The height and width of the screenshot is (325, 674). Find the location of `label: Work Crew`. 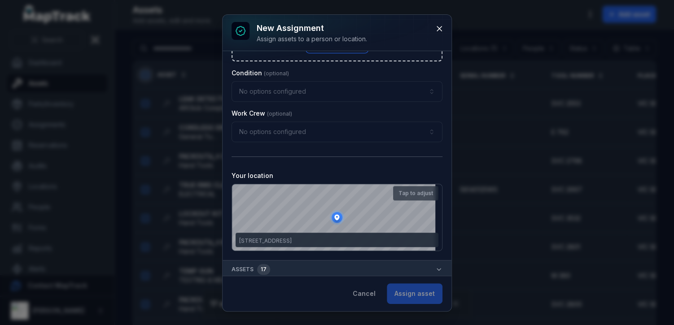

label: Work Crew is located at coordinates (261, 113).